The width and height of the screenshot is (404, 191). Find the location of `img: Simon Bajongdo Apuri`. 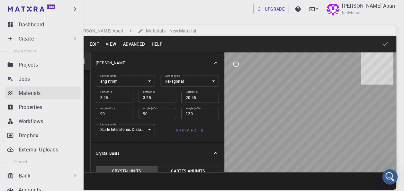

img: Simon Bajongdo Apuri is located at coordinates (333, 9).